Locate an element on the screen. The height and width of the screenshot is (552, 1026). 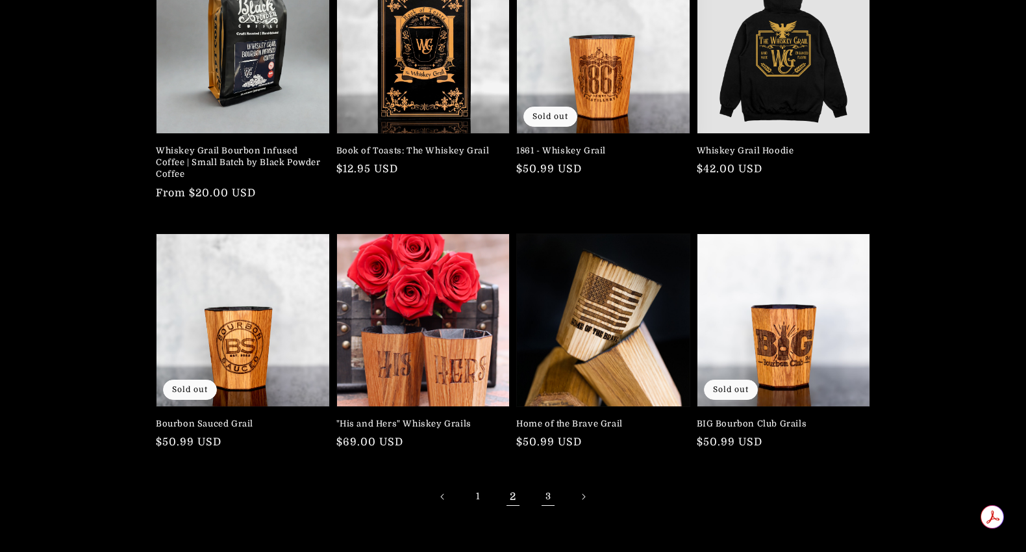
a: Home of the Brave Grail is located at coordinates (600, 424).